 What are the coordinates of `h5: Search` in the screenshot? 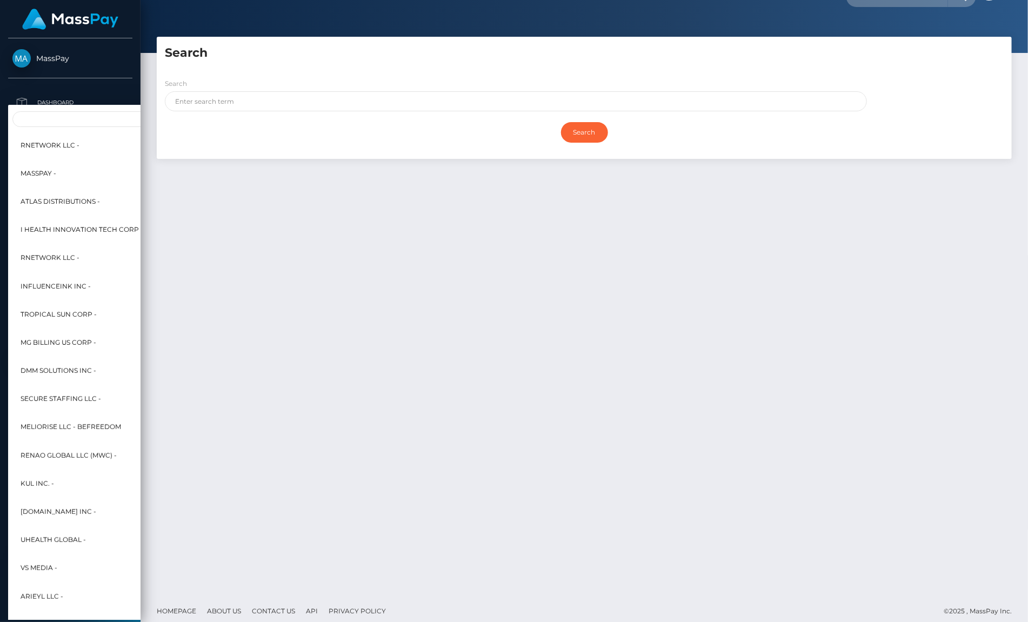 It's located at (584, 53).